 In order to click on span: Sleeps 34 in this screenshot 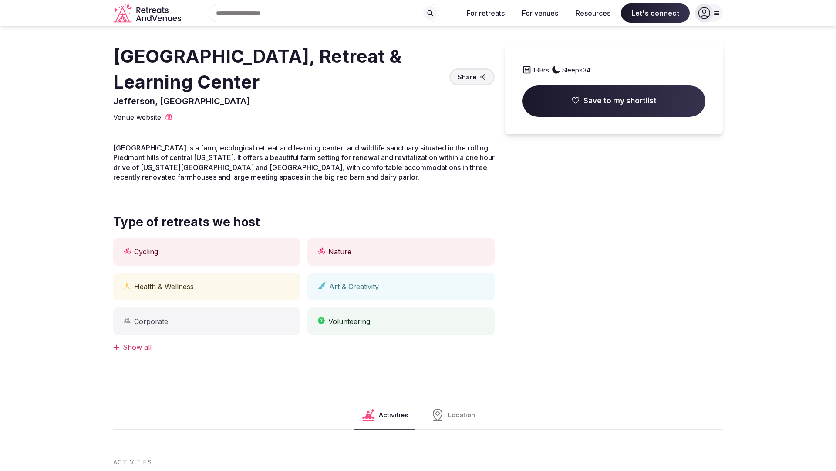, I will do `click(576, 70)`.